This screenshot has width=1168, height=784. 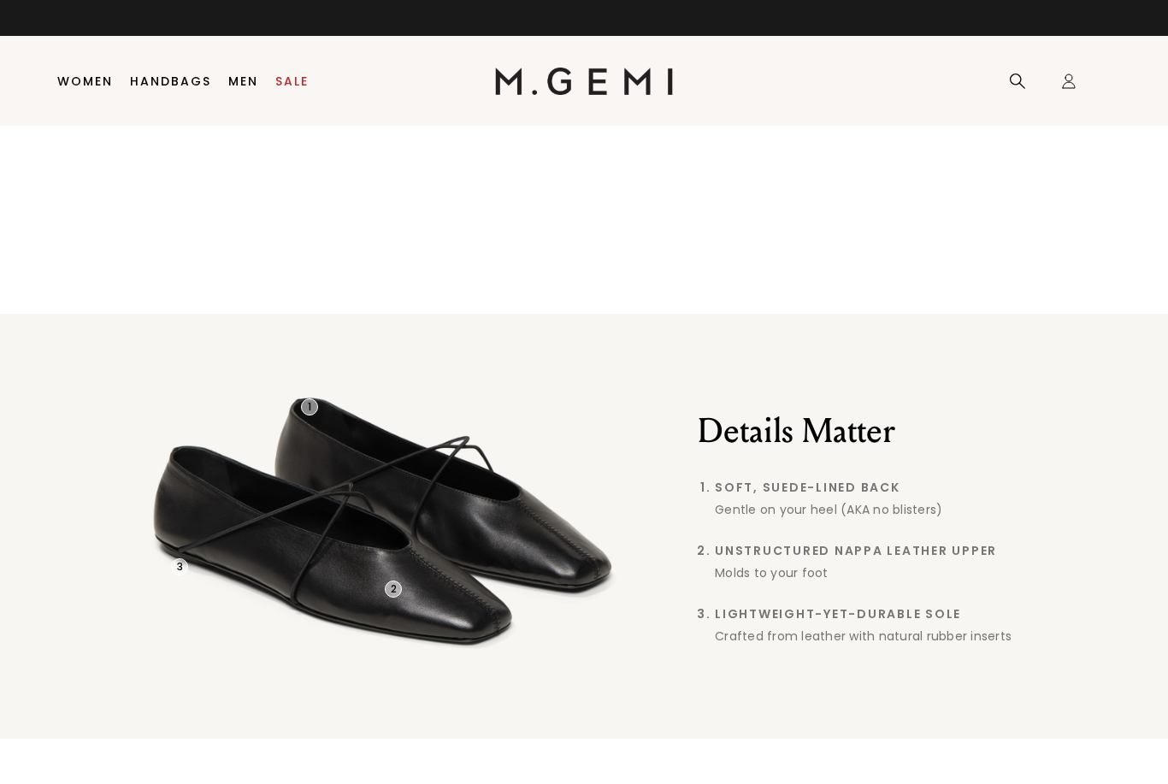 What do you see at coordinates (584, 81) in the screenshot?
I see `img: M.Gemi` at bounding box center [584, 81].